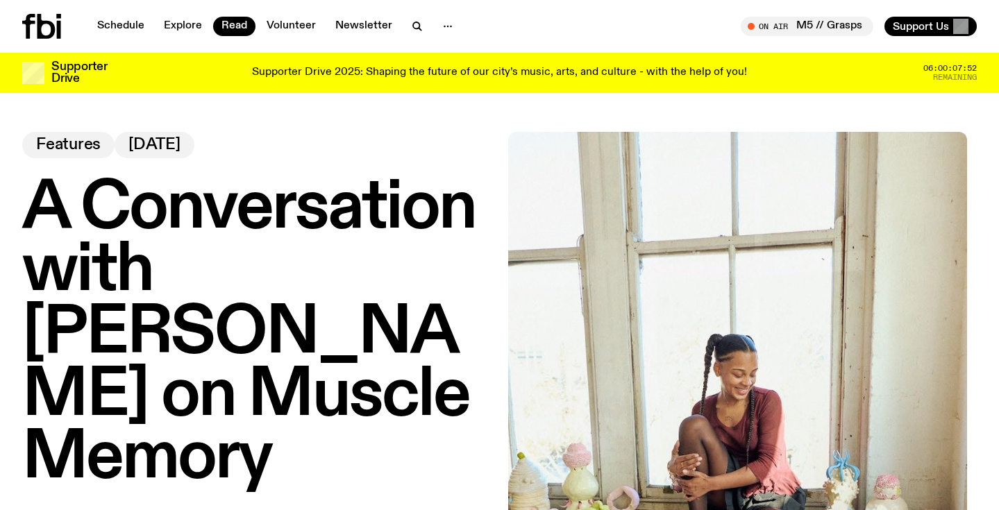  I want to click on a: Explore, so click(183, 26).